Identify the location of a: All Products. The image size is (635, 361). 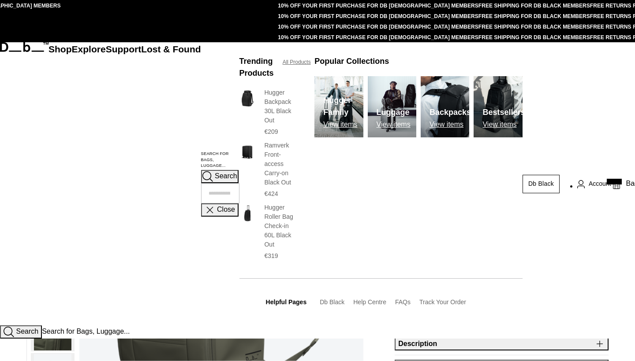
(297, 62).